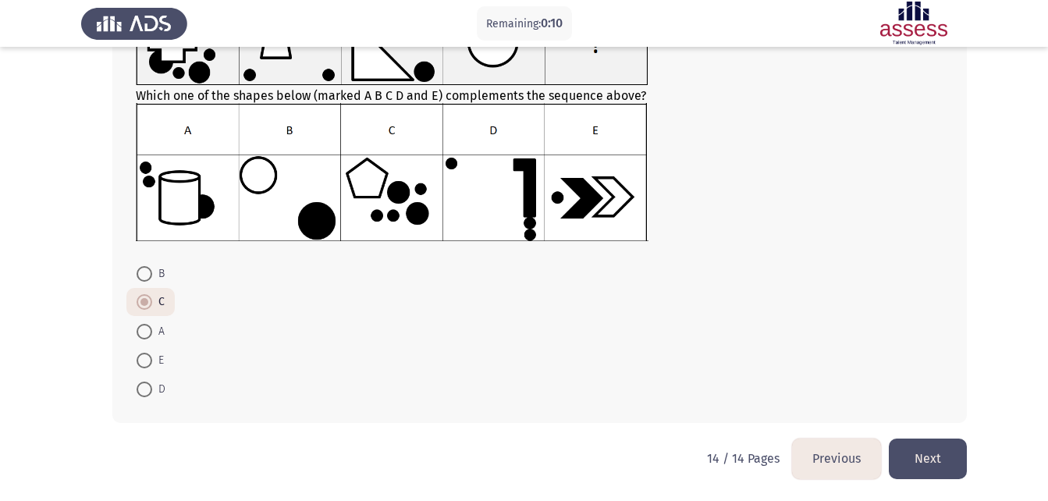  I want to click on img: UkFYYV8wODRfQi5wbmcxNjkxMzI0MjIwMzM5.png, so click(392, 172).